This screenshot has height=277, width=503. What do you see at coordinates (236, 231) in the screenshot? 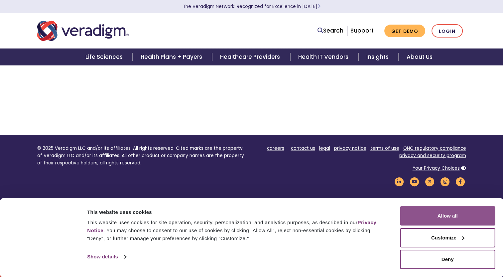
I see `div: This website uses cookies for site operation, security, personalization, and analytics purposes, ...` at bounding box center [236, 231].